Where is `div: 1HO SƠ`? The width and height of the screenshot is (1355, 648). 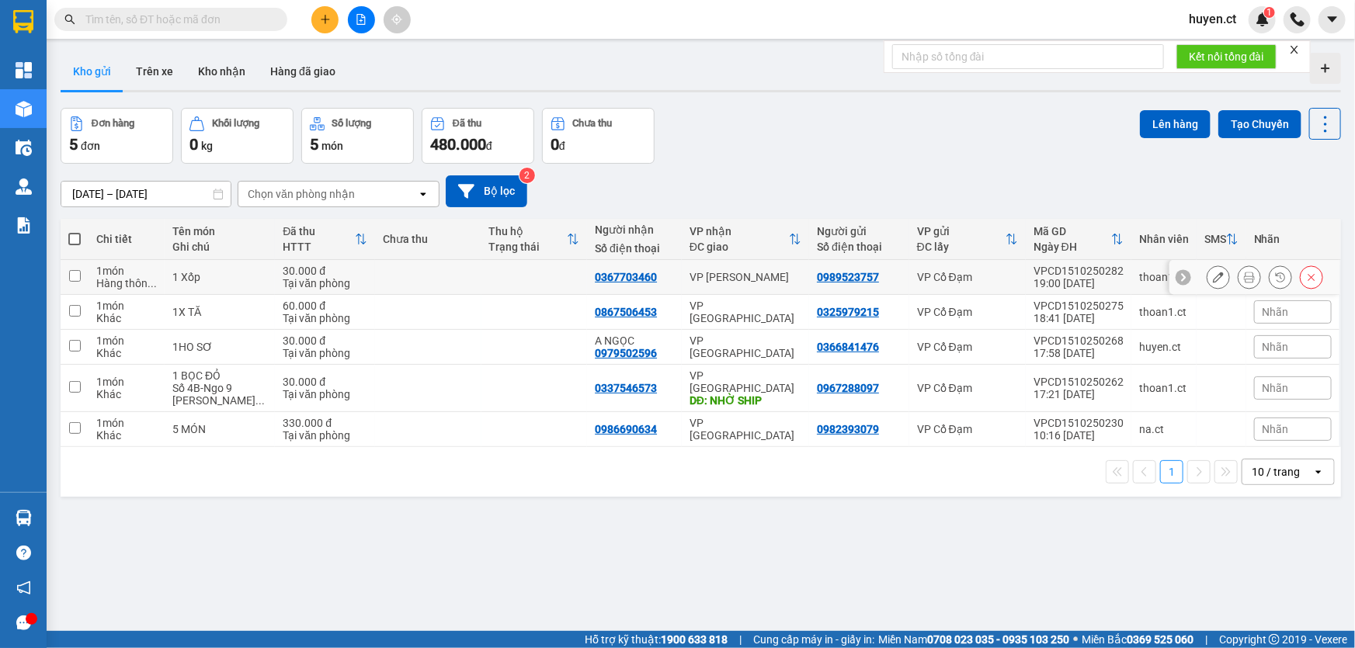
div: 1HO SƠ is located at coordinates (220, 347).